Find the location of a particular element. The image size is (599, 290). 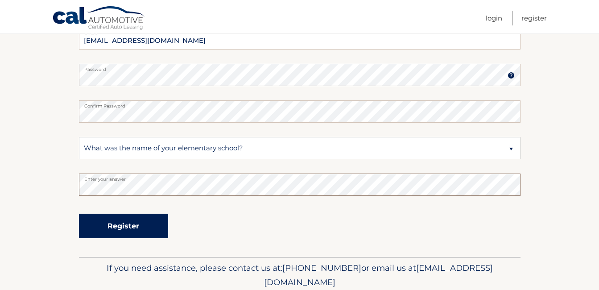

label: Confirm Password is located at coordinates (300, 104).